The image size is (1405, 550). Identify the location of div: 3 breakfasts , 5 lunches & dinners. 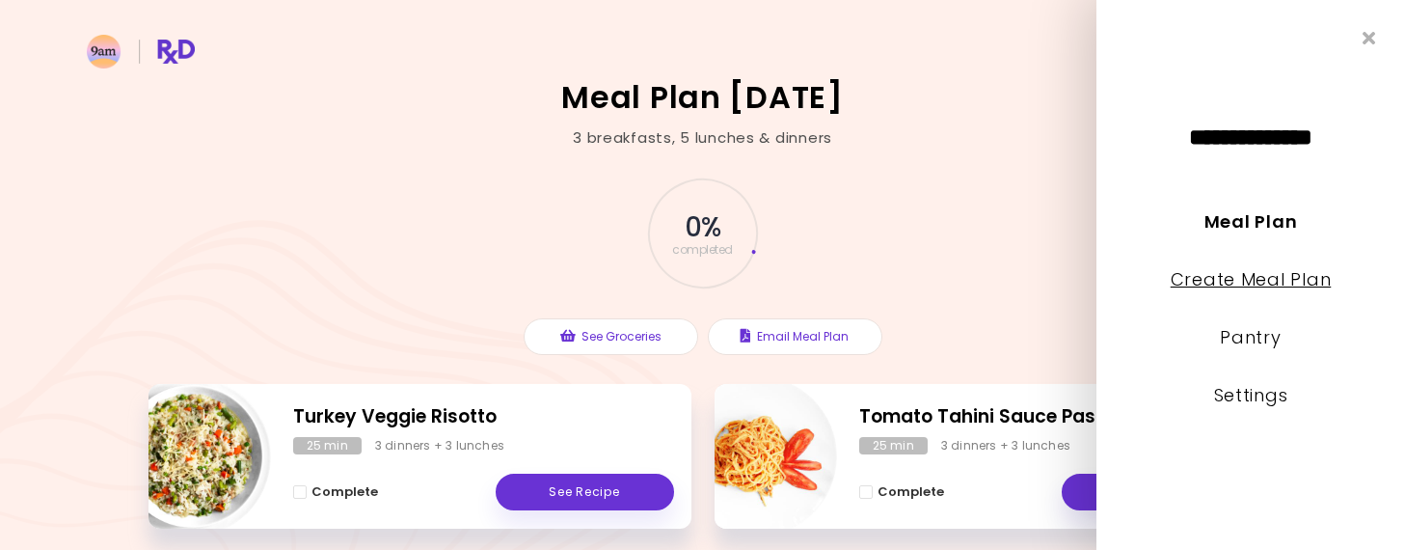
(702, 138).